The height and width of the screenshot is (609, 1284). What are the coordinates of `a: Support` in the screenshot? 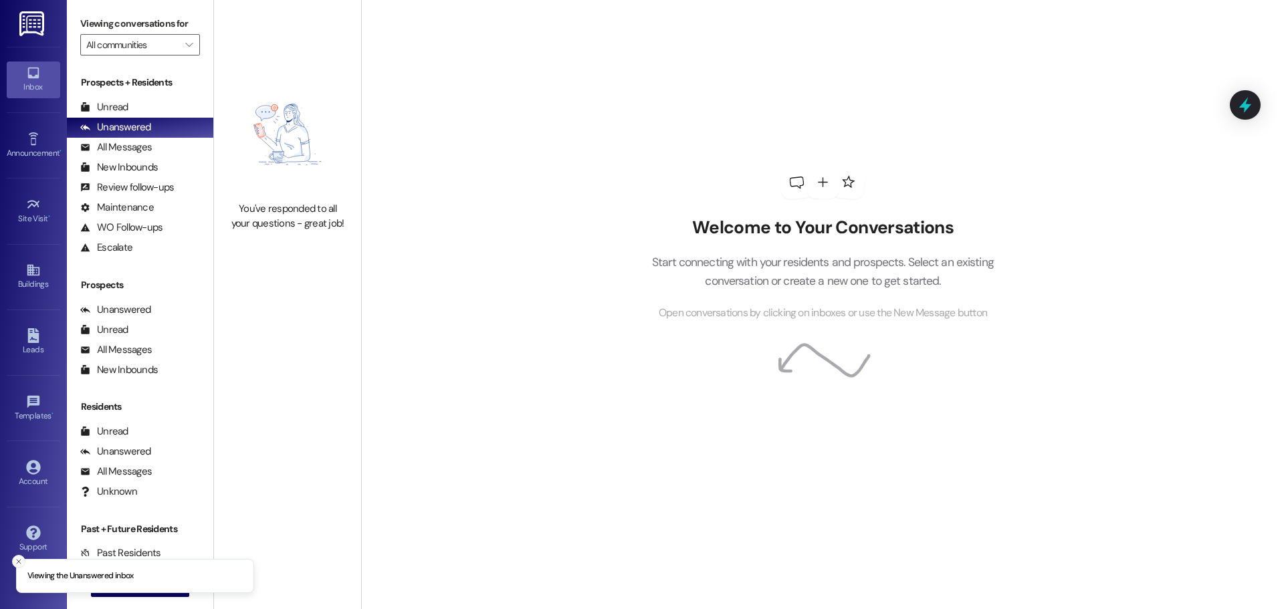 It's located at (33, 540).